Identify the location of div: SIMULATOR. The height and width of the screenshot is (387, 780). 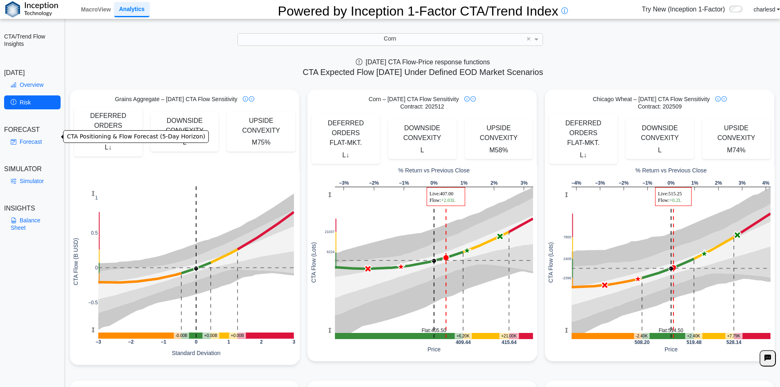
(32, 169).